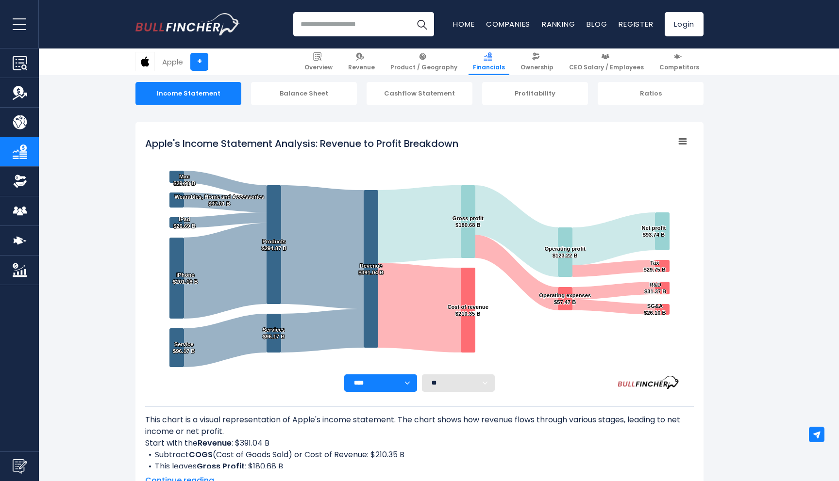 The width and height of the screenshot is (839, 481). What do you see at coordinates (304, 94) in the screenshot?
I see `div: Balance Sheet` at bounding box center [304, 94].